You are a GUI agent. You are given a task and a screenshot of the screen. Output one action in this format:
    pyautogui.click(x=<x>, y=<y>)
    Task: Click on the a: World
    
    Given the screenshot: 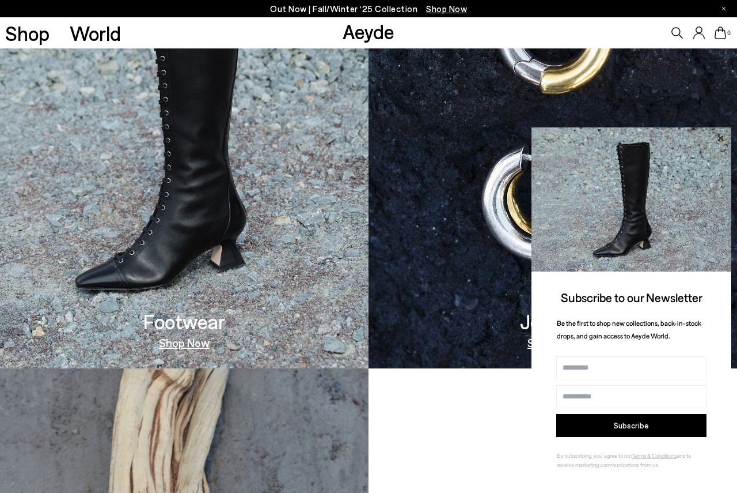 What is the action you would take?
    pyautogui.click(x=95, y=33)
    